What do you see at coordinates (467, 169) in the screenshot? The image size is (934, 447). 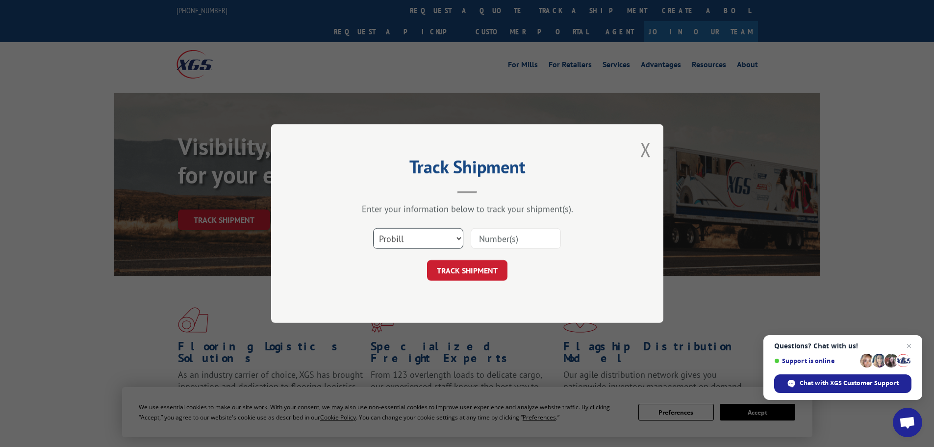 I see `h2: Track Shipment` at bounding box center [467, 169].